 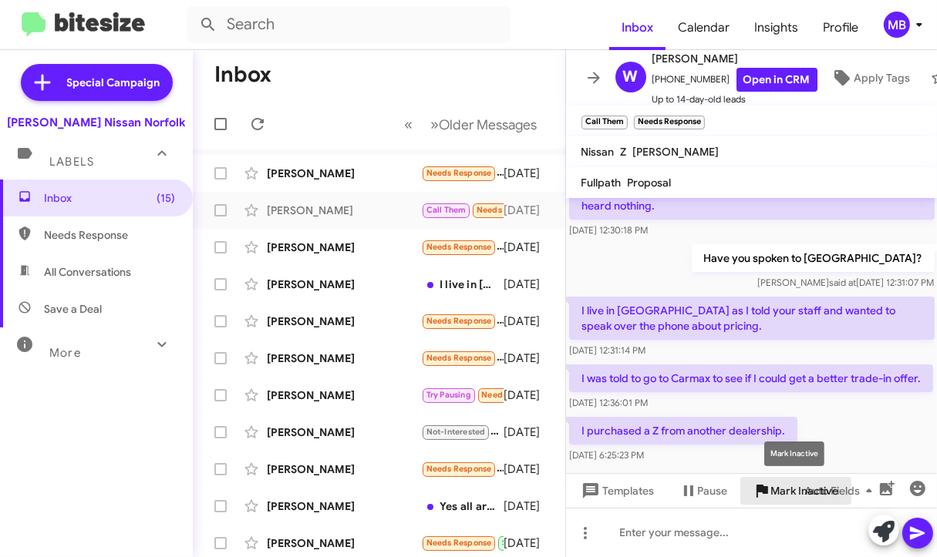 I want to click on span: Profile, so click(x=840, y=28).